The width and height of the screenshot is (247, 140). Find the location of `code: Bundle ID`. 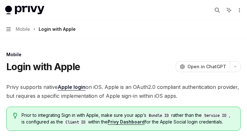

code: Bundle ID is located at coordinates (159, 115).